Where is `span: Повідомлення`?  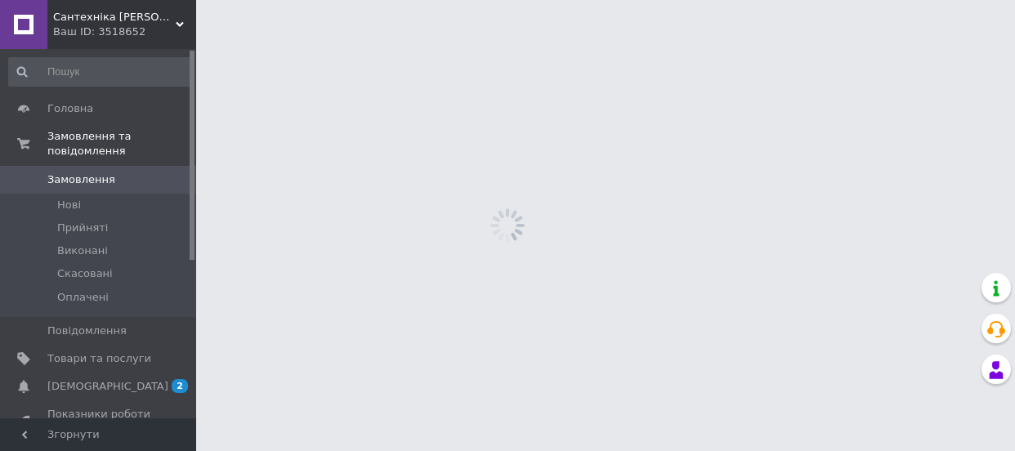
span: Повідомлення is located at coordinates (87, 331).